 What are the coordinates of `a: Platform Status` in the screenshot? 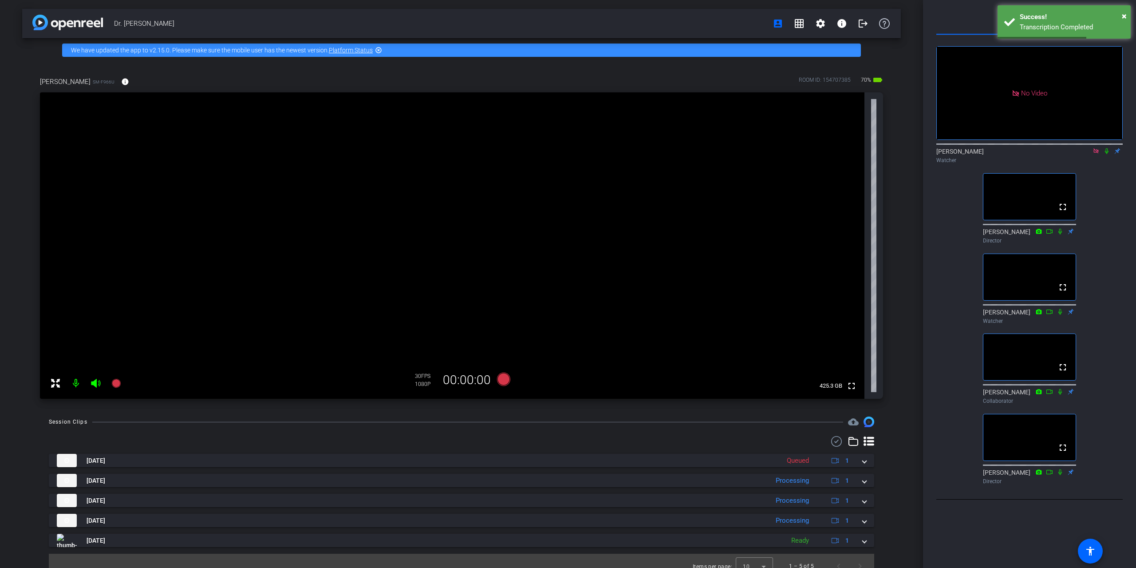 It's located at (351, 50).